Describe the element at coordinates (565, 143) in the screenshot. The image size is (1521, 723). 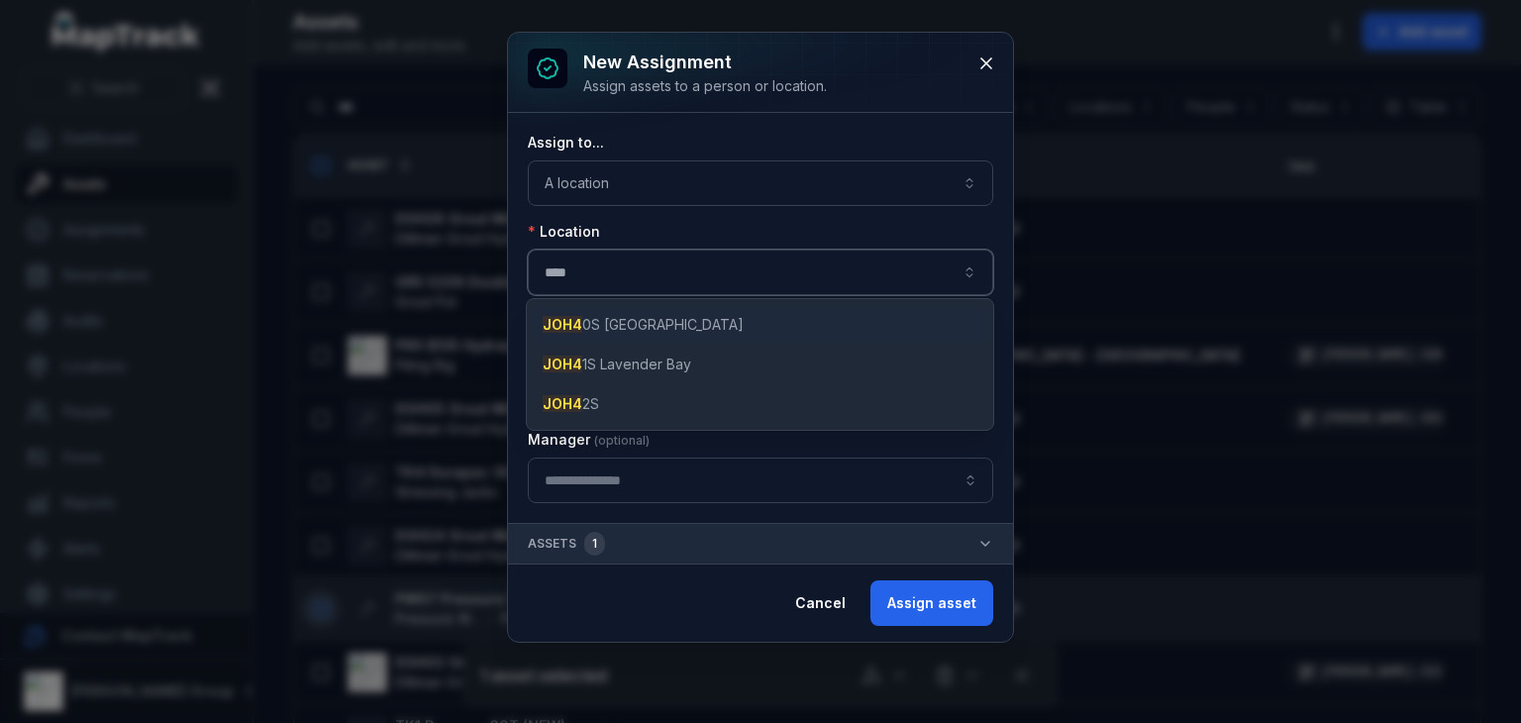
I see `label: Assign to...` at that location.